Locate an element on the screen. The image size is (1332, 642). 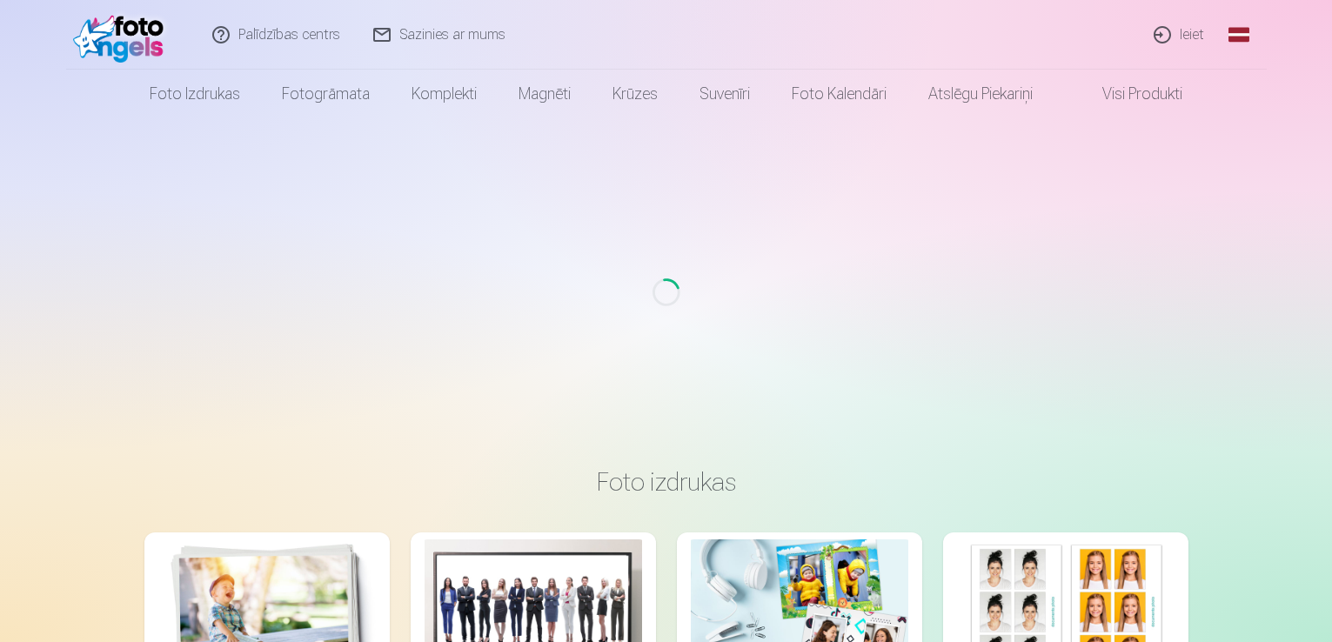
a: Fotogrāmata is located at coordinates (325, 94).